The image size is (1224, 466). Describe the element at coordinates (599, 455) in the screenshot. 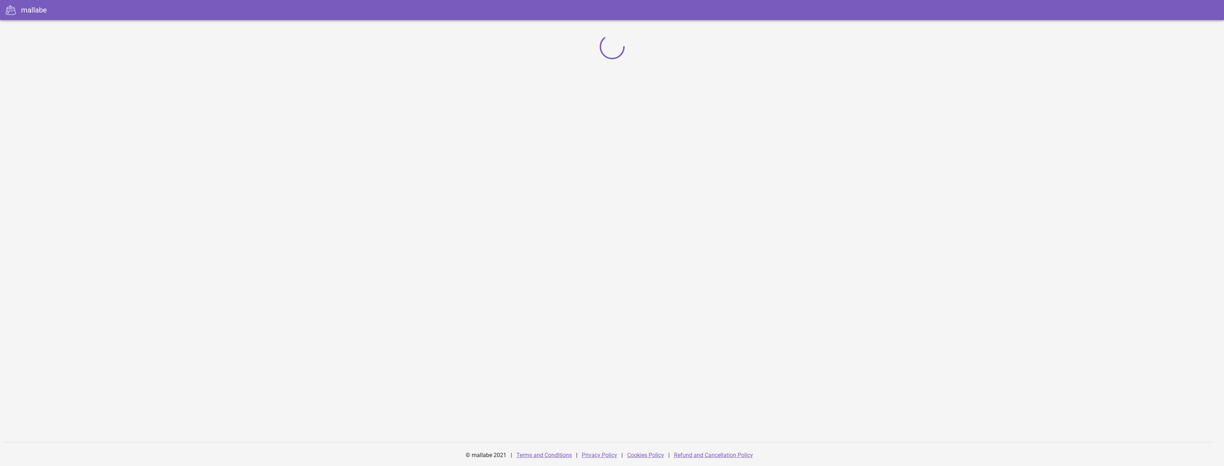

I see `a: Privacy Policy` at that location.